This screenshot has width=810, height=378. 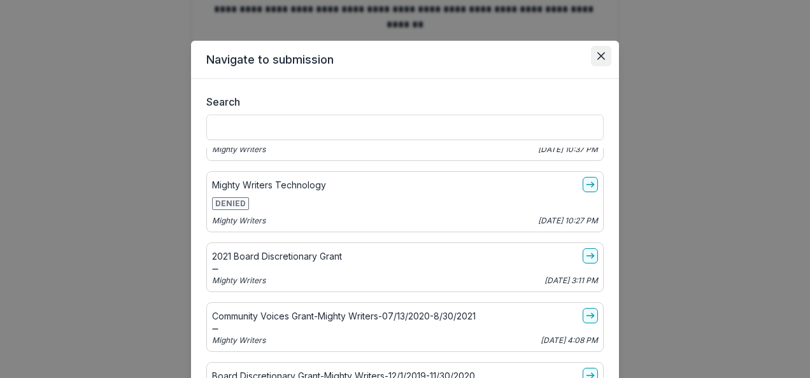 What do you see at coordinates (269, 185) in the screenshot?
I see `p: Mighty Writers Technology` at bounding box center [269, 185].